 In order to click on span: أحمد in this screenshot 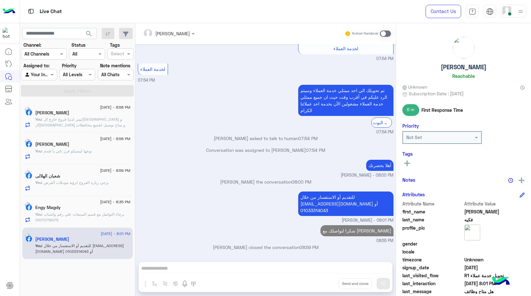, I will do `click(494, 211)`.